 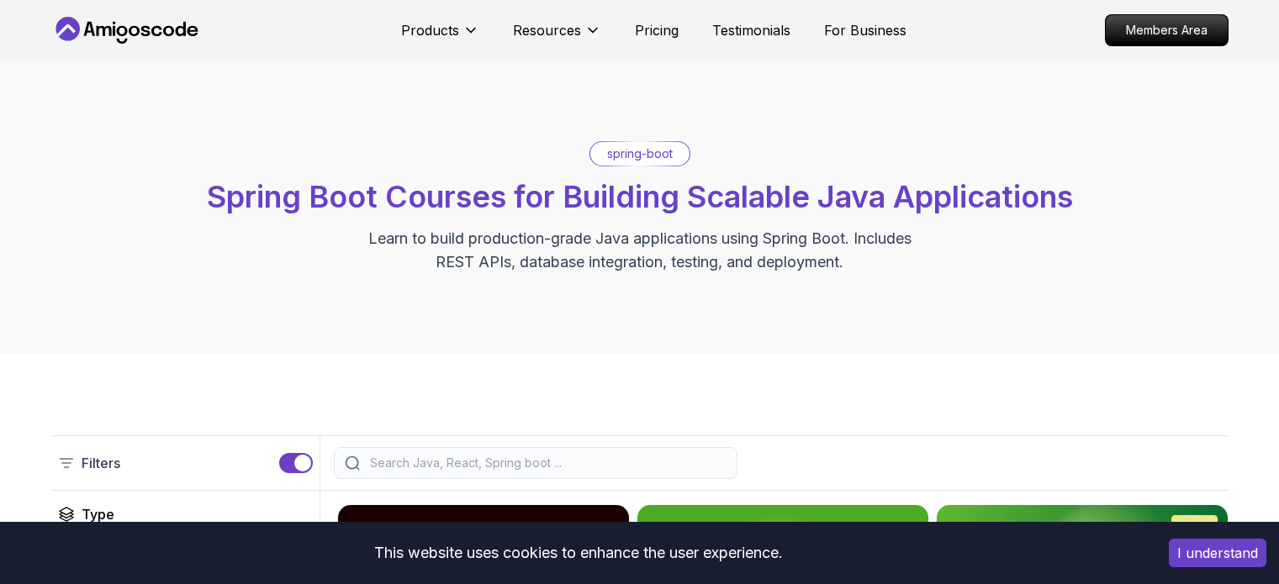 I want to click on p: spring-boot, so click(x=640, y=154).